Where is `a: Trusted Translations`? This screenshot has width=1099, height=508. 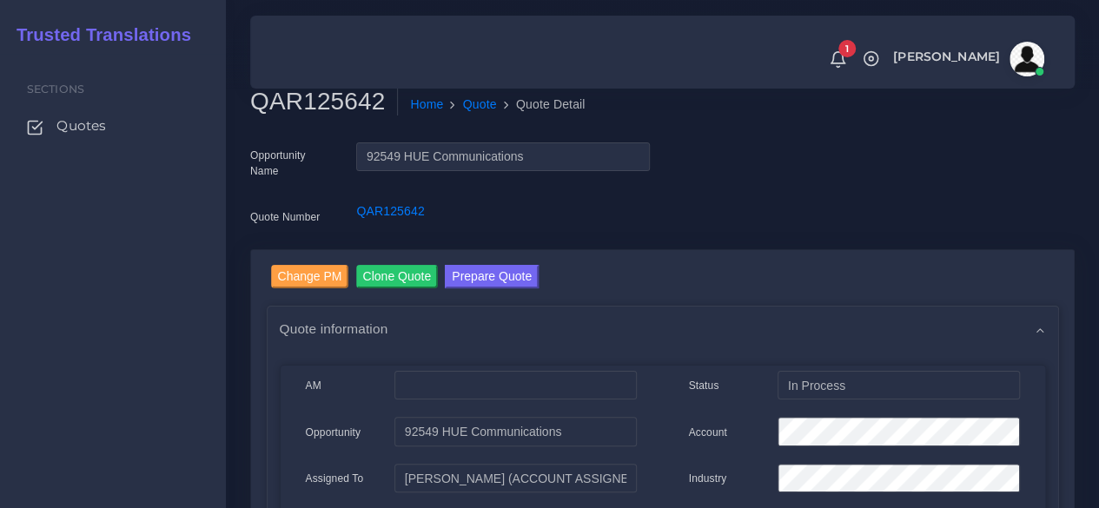 a: Trusted Translations is located at coordinates (97, 35).